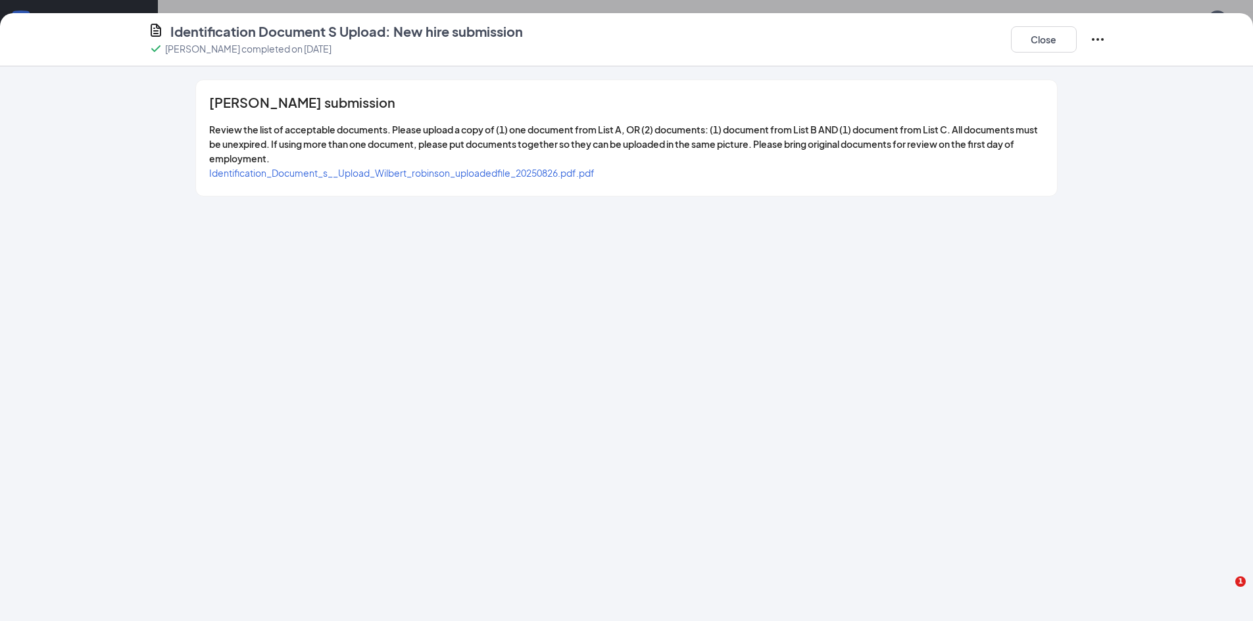  What do you see at coordinates (1240, 582) in the screenshot?
I see `span: 1` at bounding box center [1240, 582].